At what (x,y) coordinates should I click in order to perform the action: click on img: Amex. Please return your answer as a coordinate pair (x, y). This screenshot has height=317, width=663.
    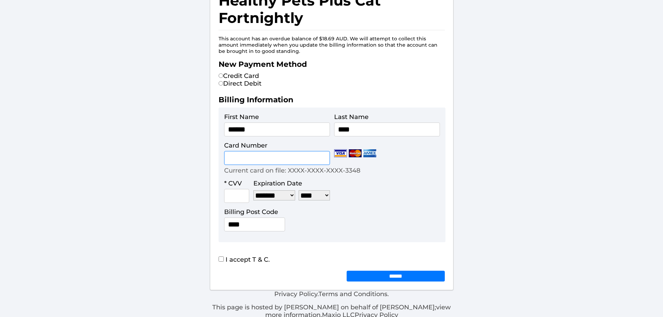
    Looking at the image, I should click on (370, 153).